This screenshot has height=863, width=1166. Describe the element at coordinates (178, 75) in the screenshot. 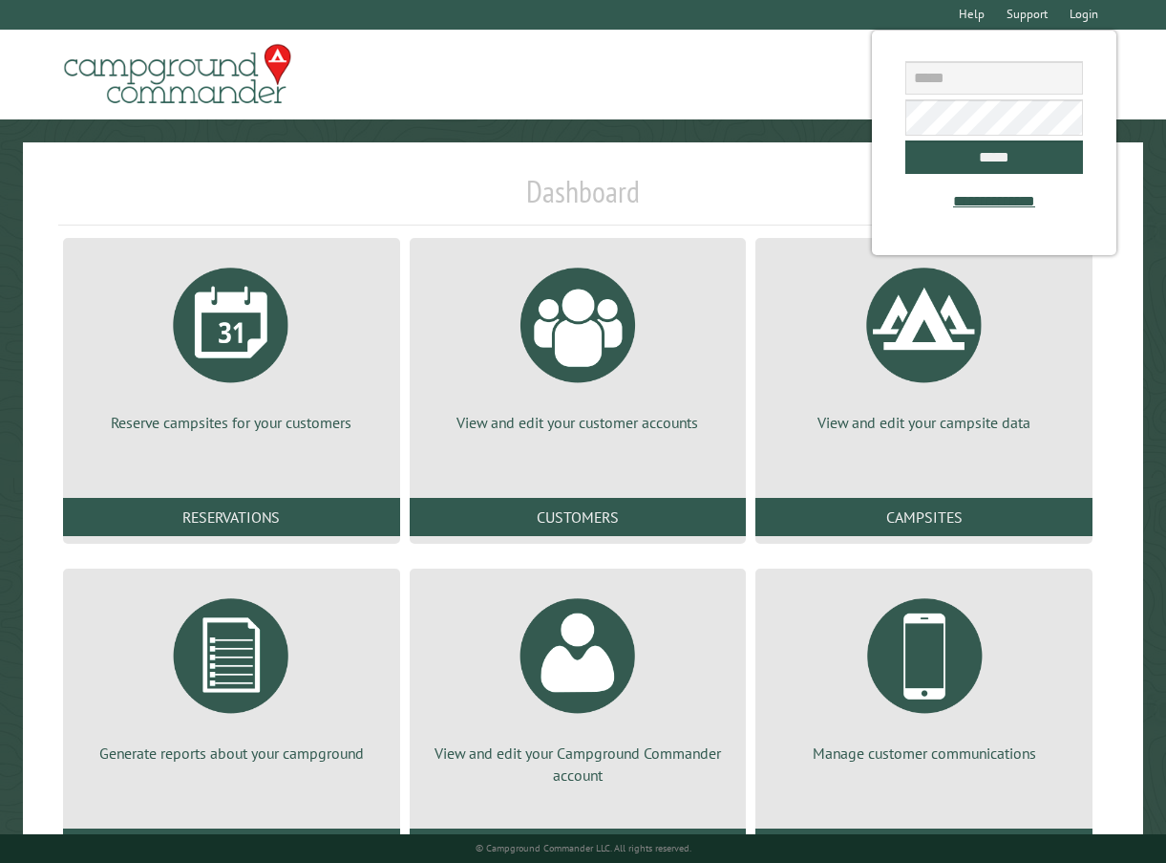

I see `img: Campground Commander` at that location.